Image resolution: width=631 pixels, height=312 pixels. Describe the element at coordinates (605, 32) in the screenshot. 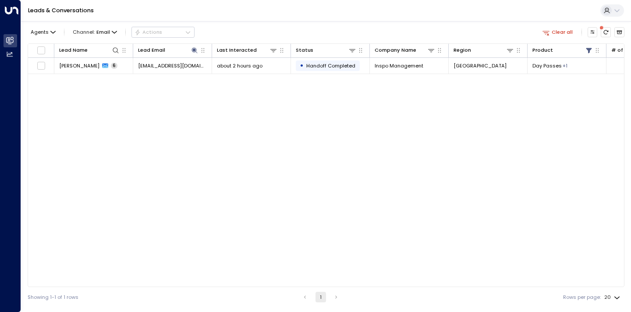

I see `span: There are new threads available. Refresh the grid to view the latest updates.` at that location.